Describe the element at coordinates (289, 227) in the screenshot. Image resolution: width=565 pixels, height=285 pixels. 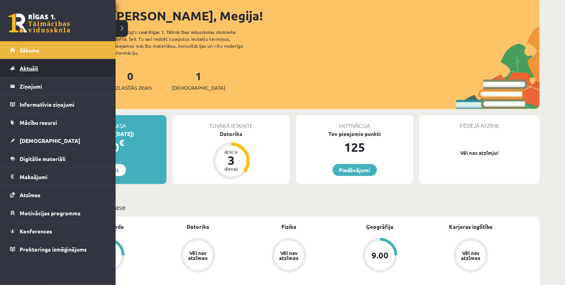
I see `a: Fizika` at that location.